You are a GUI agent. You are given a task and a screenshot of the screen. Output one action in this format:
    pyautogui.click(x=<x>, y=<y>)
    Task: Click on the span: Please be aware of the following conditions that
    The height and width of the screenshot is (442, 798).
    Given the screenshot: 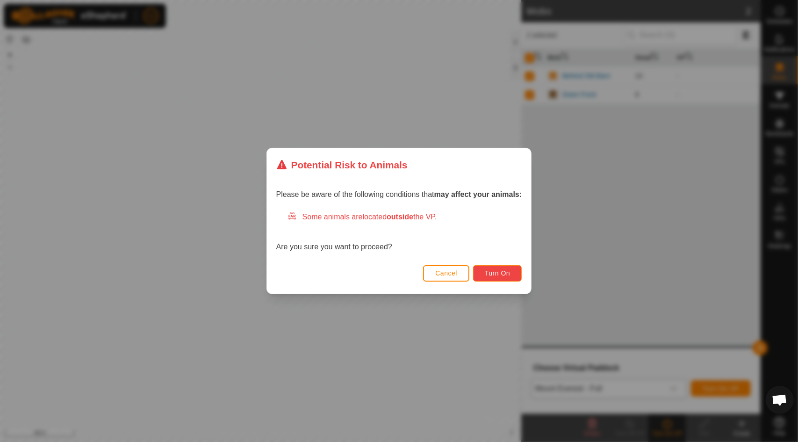 What is the action you would take?
    pyautogui.click(x=399, y=194)
    